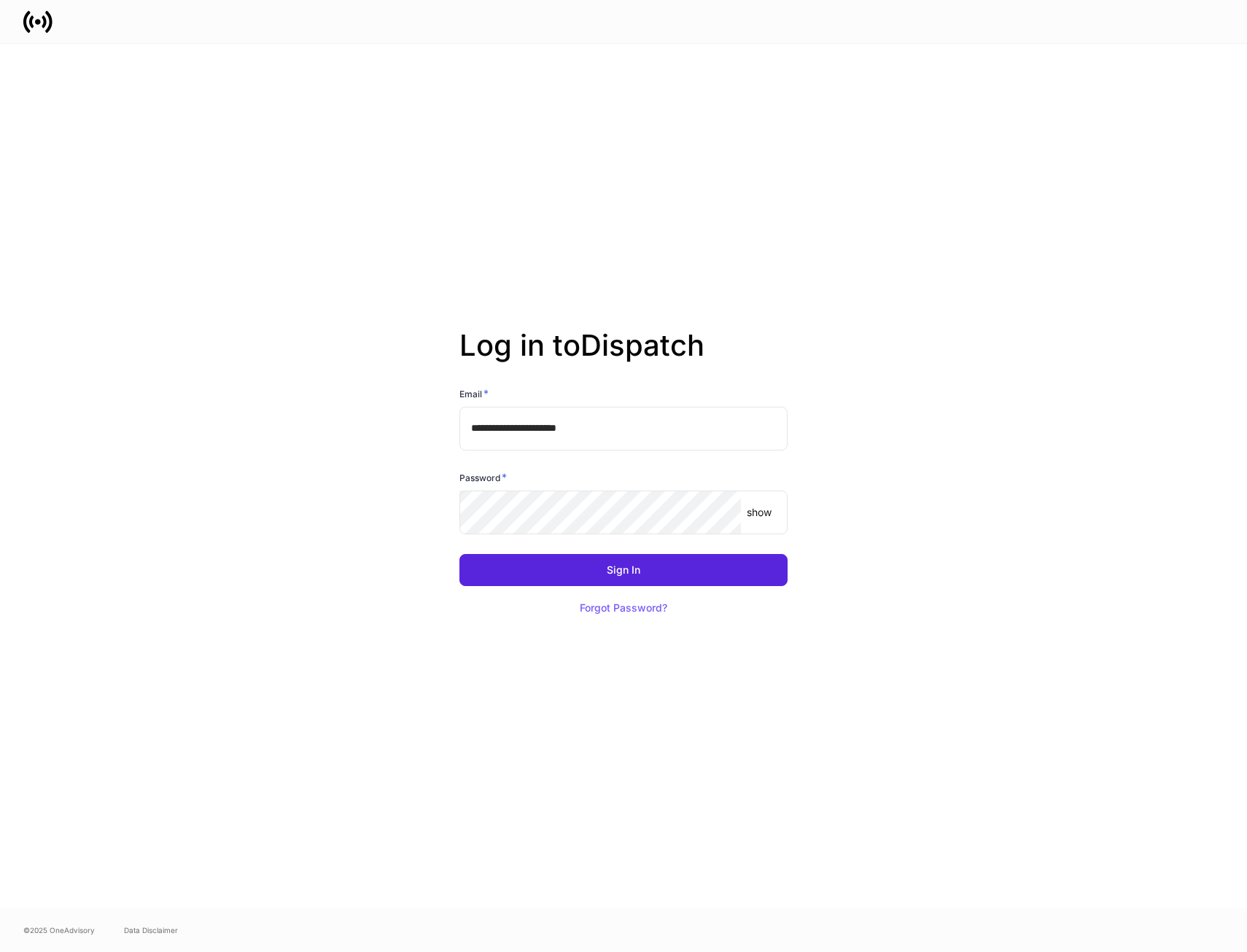  Describe the element at coordinates (474, 394) in the screenshot. I see `h6: Email` at that location.